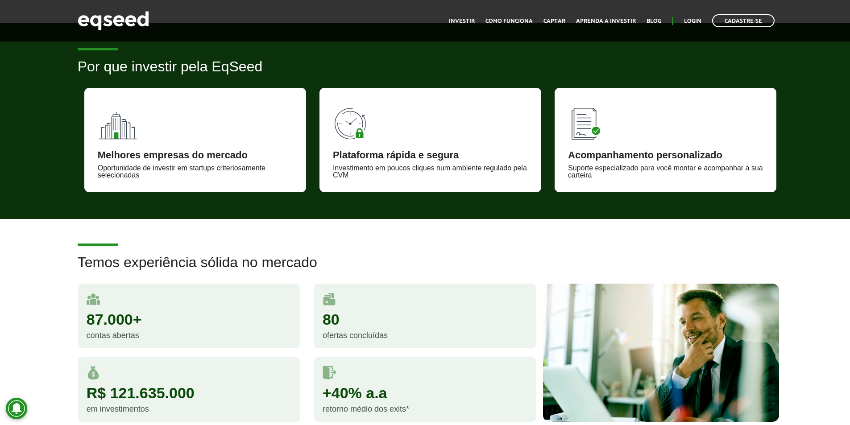 The image size is (850, 425). I want to click on div: Suporte especializado para você montar e acompanhar a sua carteira, so click(665, 172).